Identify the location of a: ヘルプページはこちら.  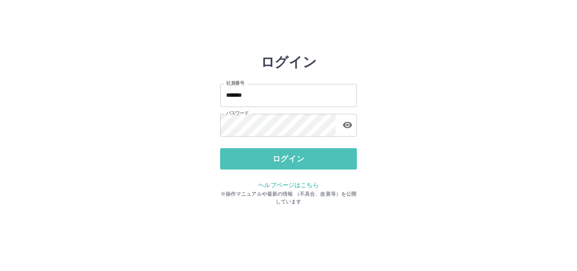
(288, 185).